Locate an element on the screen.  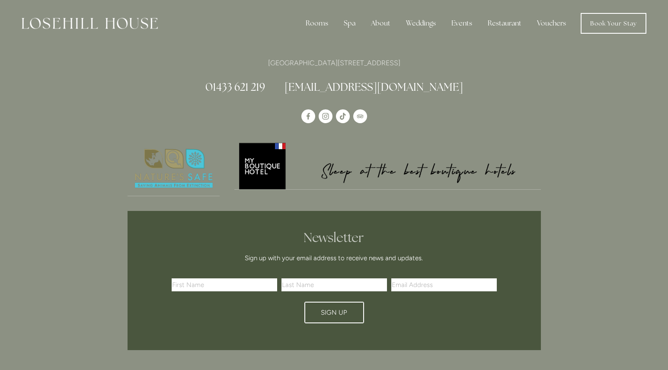
div: Spa is located at coordinates (349, 23).